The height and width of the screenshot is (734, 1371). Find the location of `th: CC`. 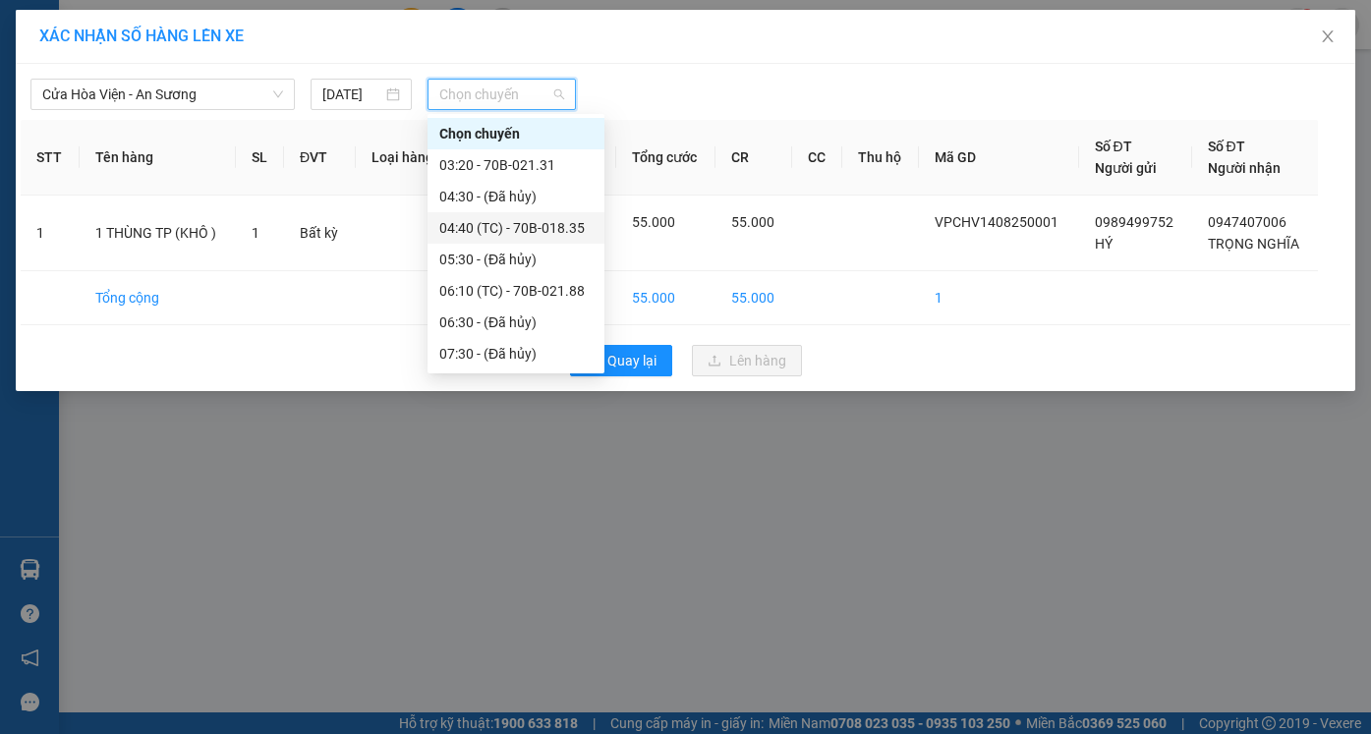

th: CC is located at coordinates (817, 157).